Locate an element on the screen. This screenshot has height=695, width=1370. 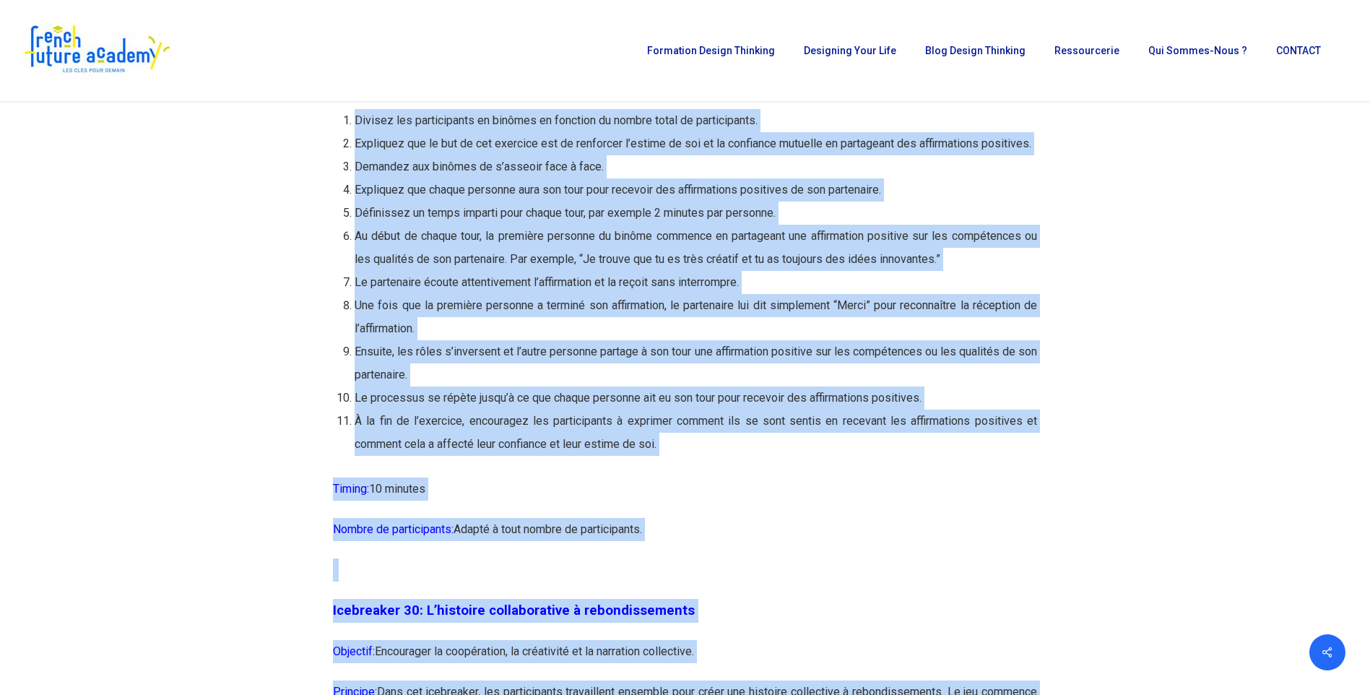
span: CONTACT is located at coordinates (1299, 51).